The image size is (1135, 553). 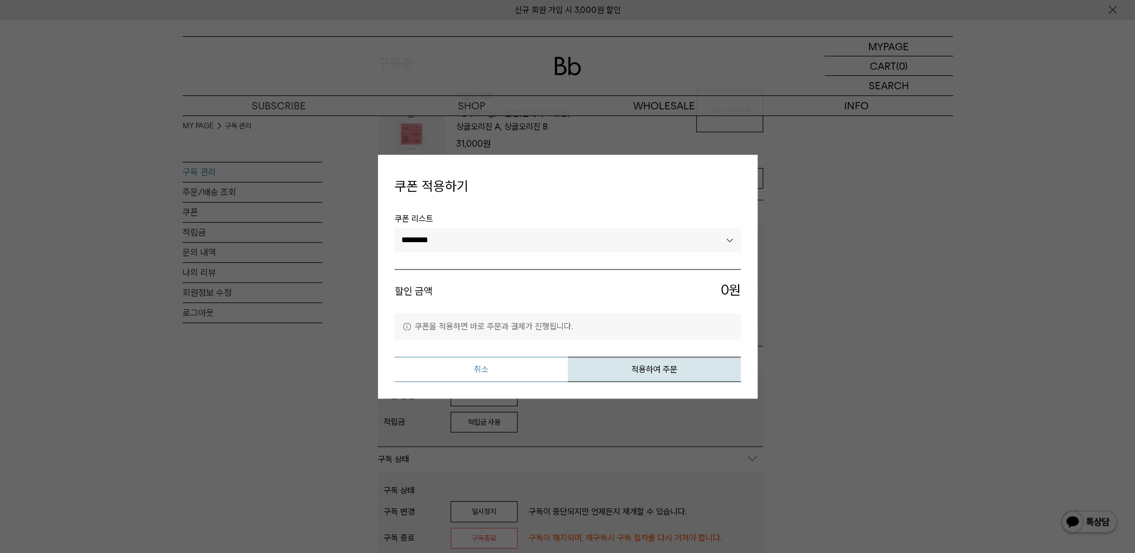 I want to click on strong: 할인 금액, so click(x=414, y=291).